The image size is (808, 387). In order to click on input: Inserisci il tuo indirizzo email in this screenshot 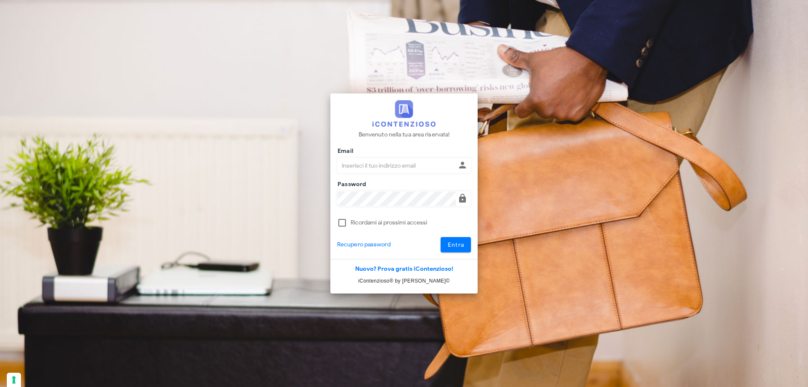, I will do `click(396, 165)`.